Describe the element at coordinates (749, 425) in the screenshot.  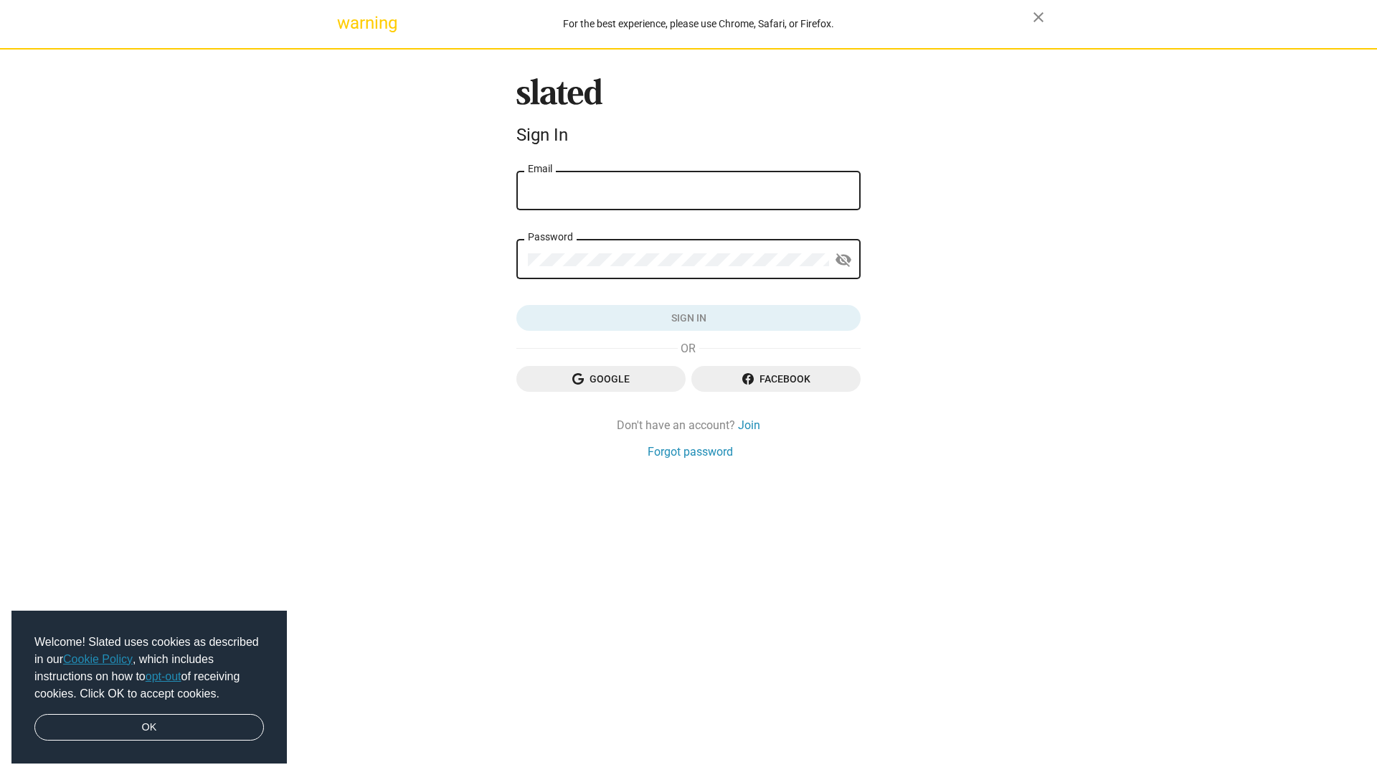
I see `a: Join` at that location.